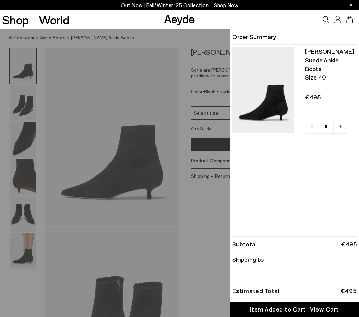 This screenshot has width=359, height=317. What do you see at coordinates (179, 5) in the screenshot?
I see `p: Out Now | Fall/Winter ‘25 Collection` at bounding box center [179, 5].